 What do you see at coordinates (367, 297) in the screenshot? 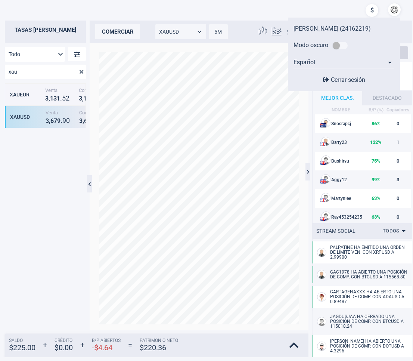
I see `span: Cartagenaxxx HA ABIERTO UNA POSICIÓN DE COMP. CON ADAUSD A 0.89487` at bounding box center [367, 297].